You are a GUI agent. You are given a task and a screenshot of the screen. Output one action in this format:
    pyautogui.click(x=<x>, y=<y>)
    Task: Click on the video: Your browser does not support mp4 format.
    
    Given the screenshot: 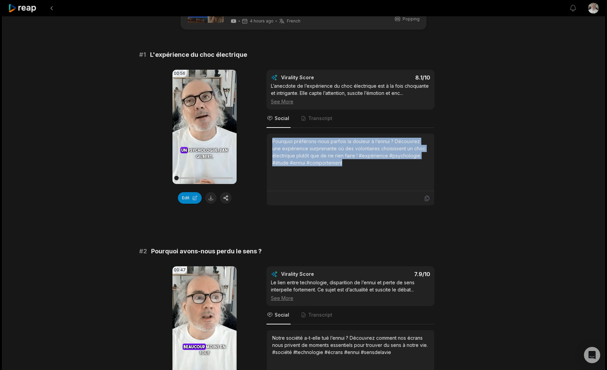 What is the action you would take?
    pyautogui.click(x=205, y=127)
    